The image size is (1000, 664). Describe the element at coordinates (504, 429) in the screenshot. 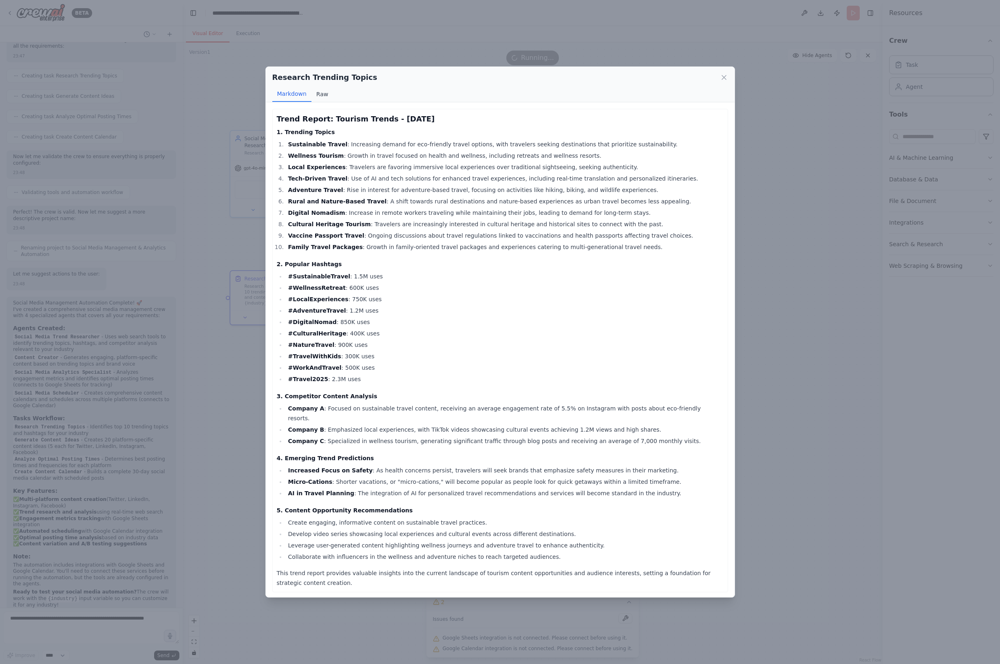

I see `li: : Emphasized local experiences, with TikTok videos showcasing cultural events achieving 1.2M view...` at that location.